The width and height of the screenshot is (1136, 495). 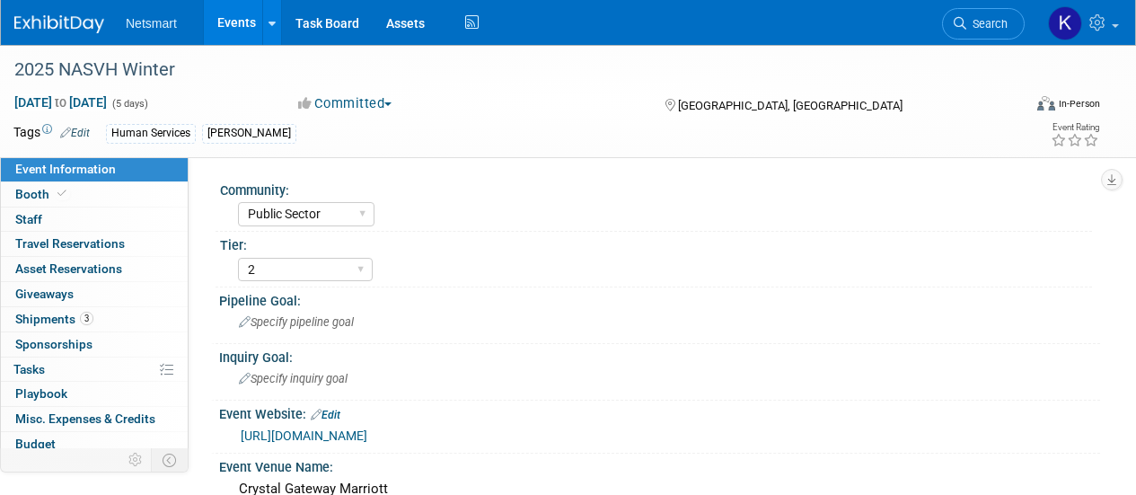 What do you see at coordinates (1047, 103) in the screenshot?
I see `img: Format-Inperson.png` at bounding box center [1047, 103].